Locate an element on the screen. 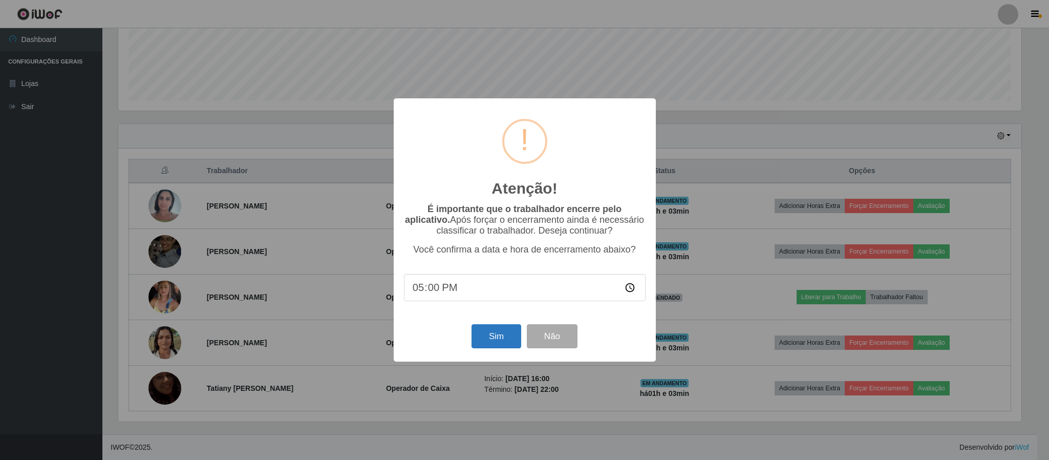 Image resolution: width=1049 pixels, height=460 pixels. p: Você confirma a data e hora de encerramento abaixo? is located at coordinates (525, 249).